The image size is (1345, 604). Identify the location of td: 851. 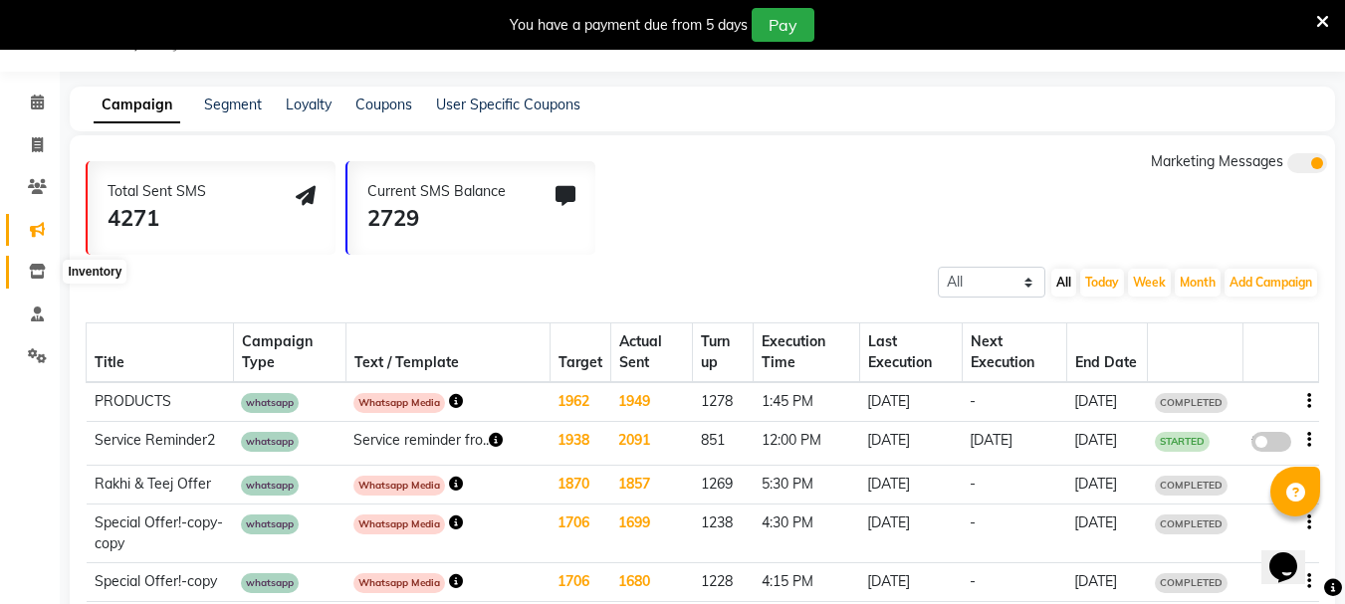
(723, 444).